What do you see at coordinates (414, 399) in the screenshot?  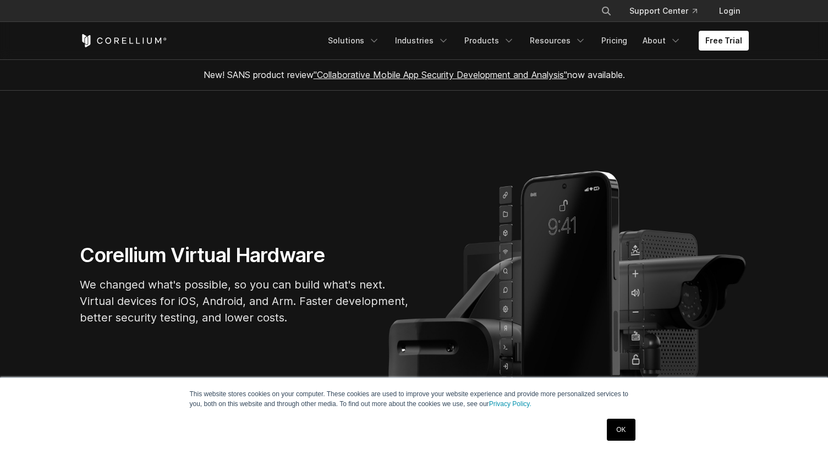 I see `p: This website stores cookies on your computer. These cookies are used to improve your website expe...` at bounding box center [414, 399].